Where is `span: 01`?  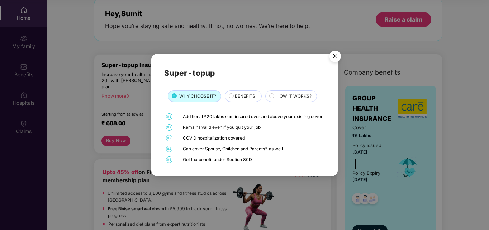
span: 01 is located at coordinates (169, 117).